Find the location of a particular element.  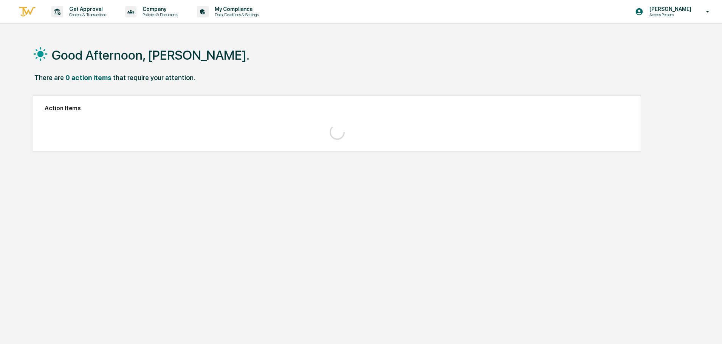

img: logo is located at coordinates (27, 12).